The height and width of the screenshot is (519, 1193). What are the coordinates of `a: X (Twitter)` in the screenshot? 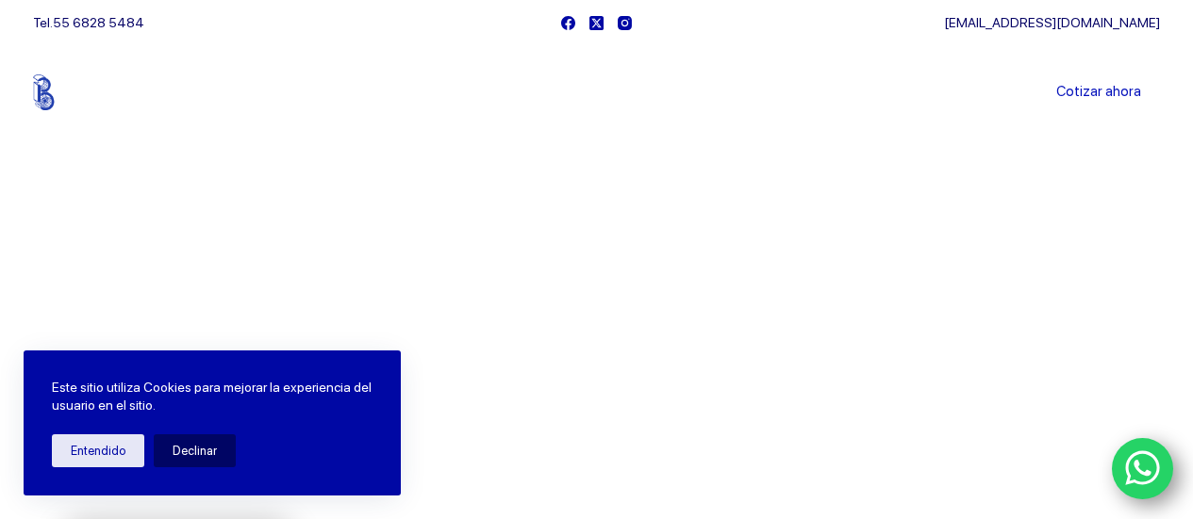 It's located at (596, 23).